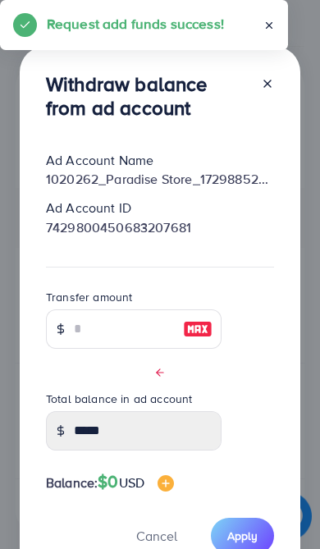 This screenshot has width=320, height=549. I want to click on label: Total balance in ad account, so click(119, 399).